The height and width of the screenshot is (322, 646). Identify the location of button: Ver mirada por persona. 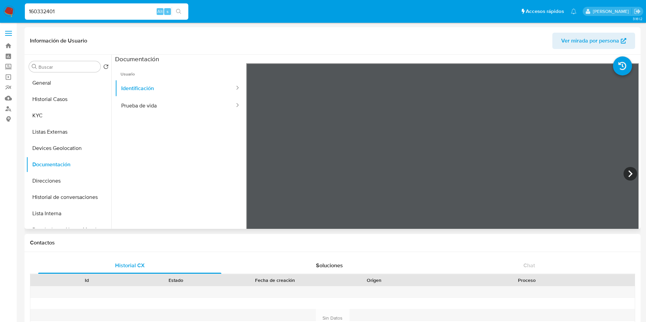
(593, 41).